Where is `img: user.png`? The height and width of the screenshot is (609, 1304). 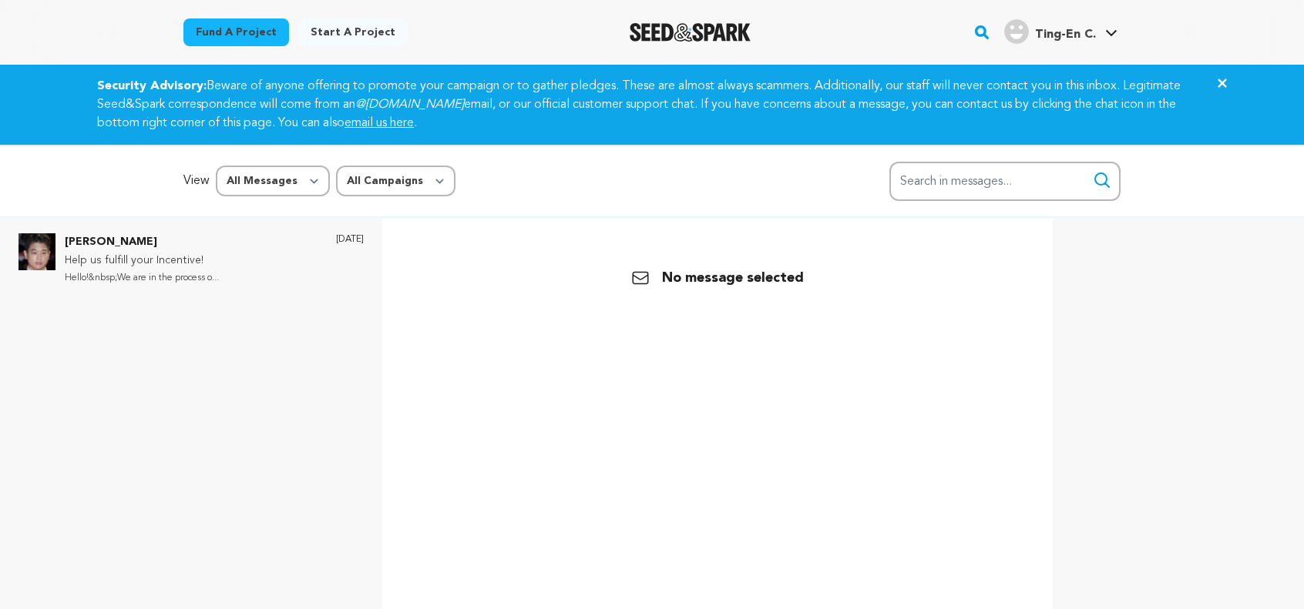
img: user.png is located at coordinates (1016, 32).